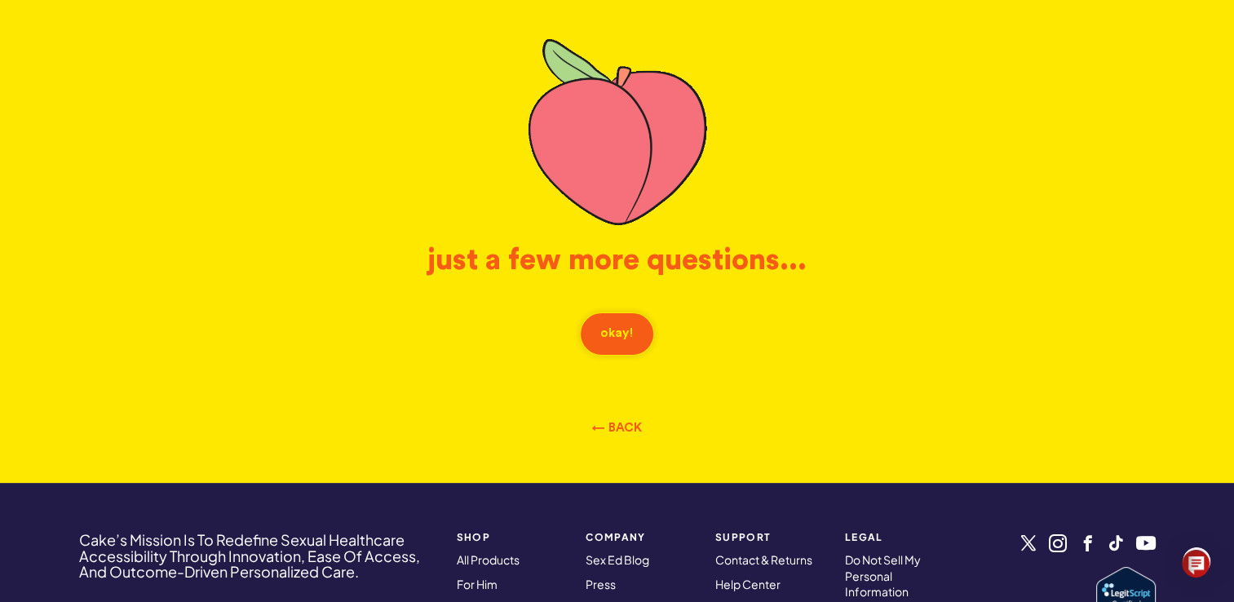 This screenshot has width=1234, height=602. Describe the element at coordinates (617, 428) in the screenshot. I see `button: ← BACK` at that location.